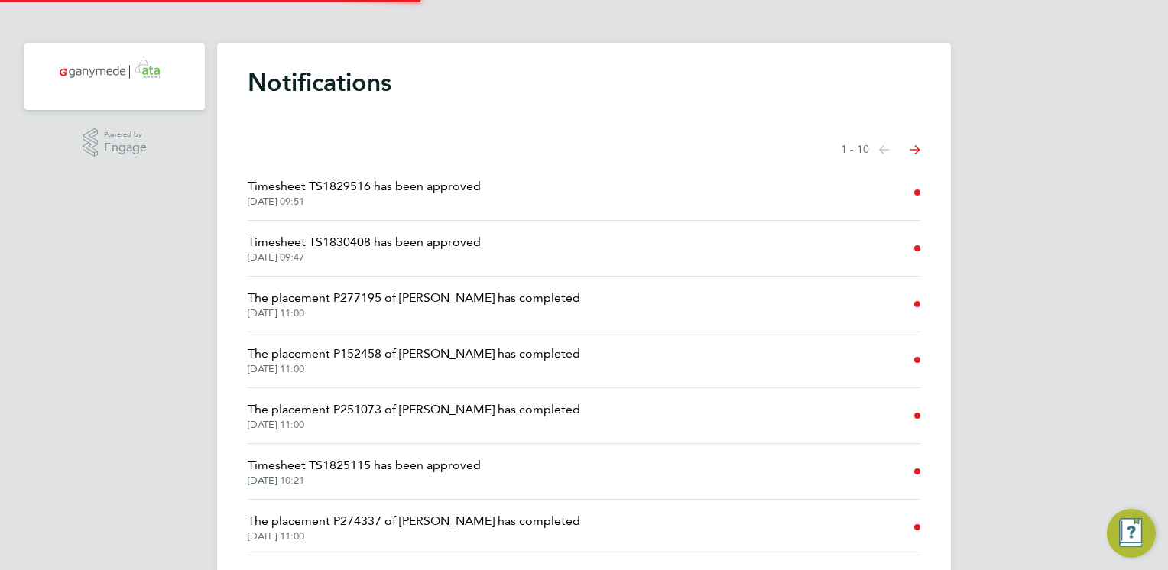 The height and width of the screenshot is (570, 1168). What do you see at coordinates (364, 465) in the screenshot?
I see `span: Timesheet TS1825115 has been approved` at bounding box center [364, 465].